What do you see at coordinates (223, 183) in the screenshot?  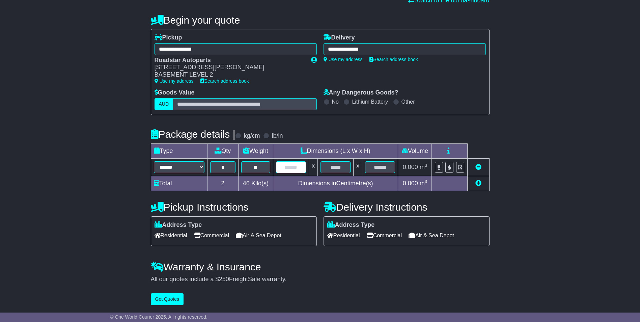 I see `td: 2` at bounding box center [223, 183].